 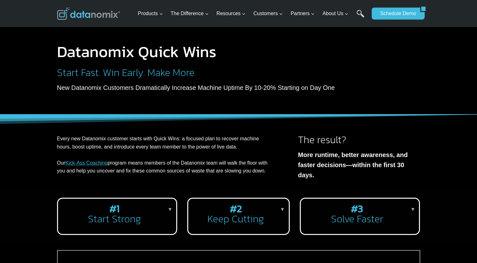 What do you see at coordinates (357, 209) in the screenshot?
I see `strong: #3` at bounding box center [357, 209].